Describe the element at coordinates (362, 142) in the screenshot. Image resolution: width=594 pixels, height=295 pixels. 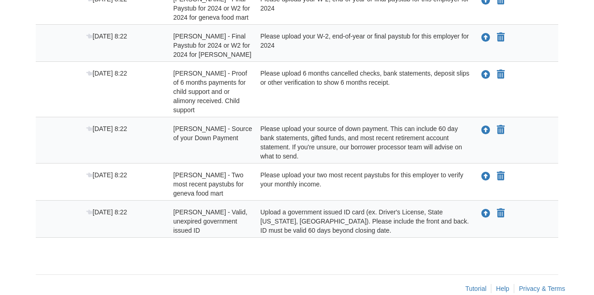
I see `div: Please upload your source of down payment. This can include 60 day bank statements, gifted funds,...` at that location.